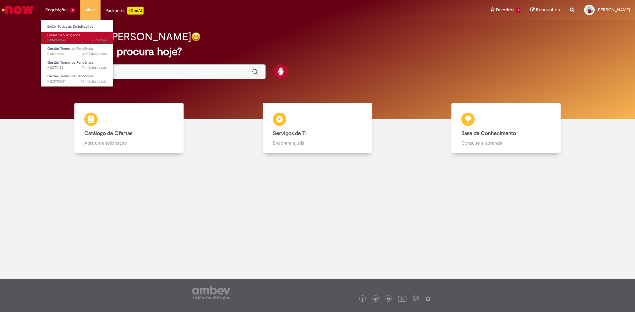  I want to click on p: Abra uma solicitação, so click(129, 143).